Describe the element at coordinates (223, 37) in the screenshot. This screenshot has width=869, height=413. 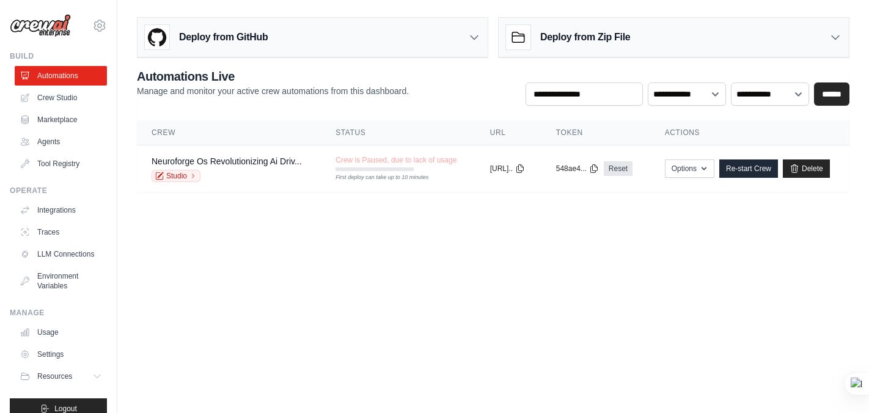
I see `h3: Deploy from GitHub` at that location.